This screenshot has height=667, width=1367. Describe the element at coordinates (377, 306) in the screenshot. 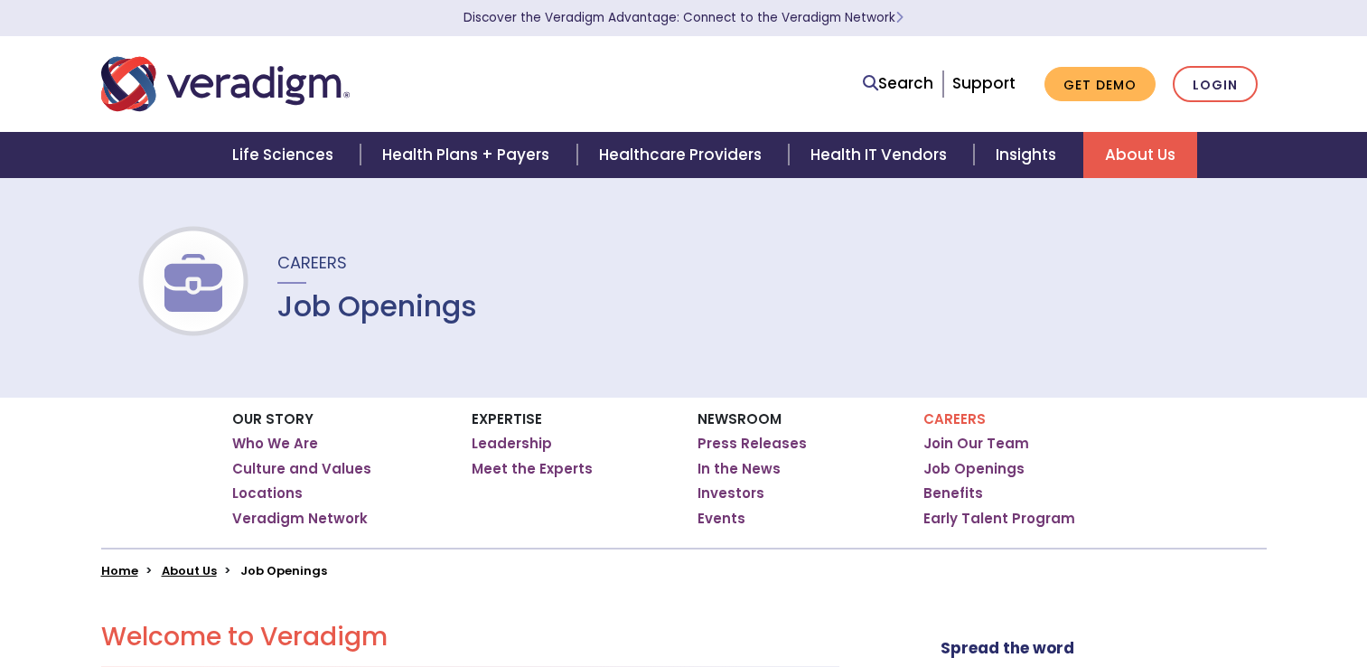

I see `h1: Job Openings` at that location.